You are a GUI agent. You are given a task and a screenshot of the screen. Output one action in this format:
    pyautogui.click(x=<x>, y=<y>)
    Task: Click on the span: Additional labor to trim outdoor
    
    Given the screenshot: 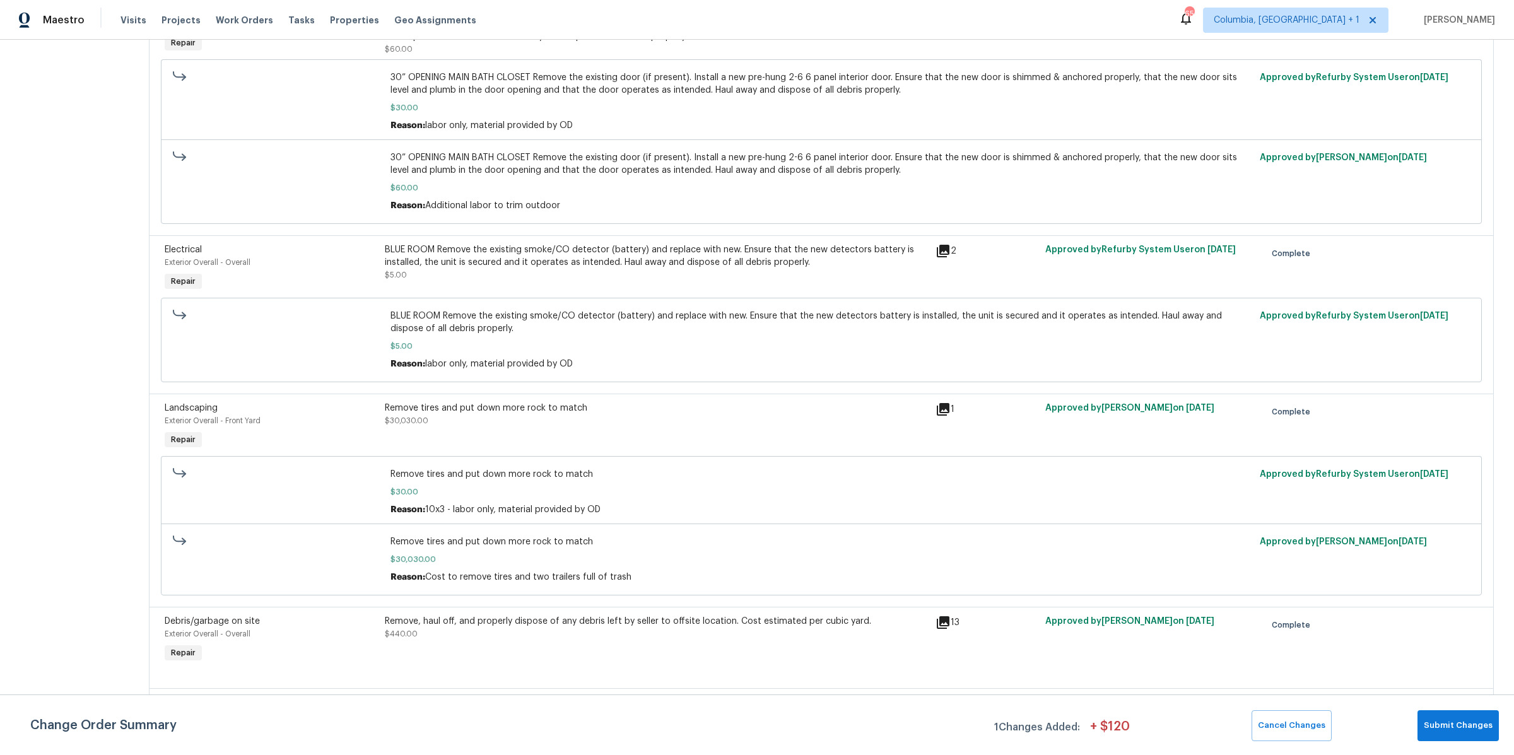 What is the action you would take?
    pyautogui.click(x=493, y=206)
    